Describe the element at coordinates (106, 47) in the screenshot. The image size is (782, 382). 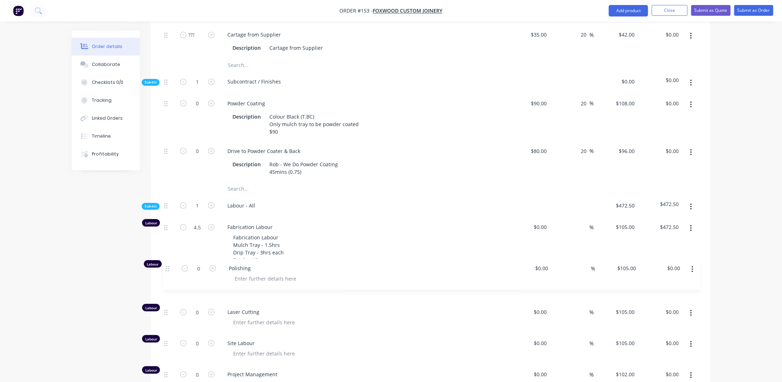
I see `button: Order details` at that location.